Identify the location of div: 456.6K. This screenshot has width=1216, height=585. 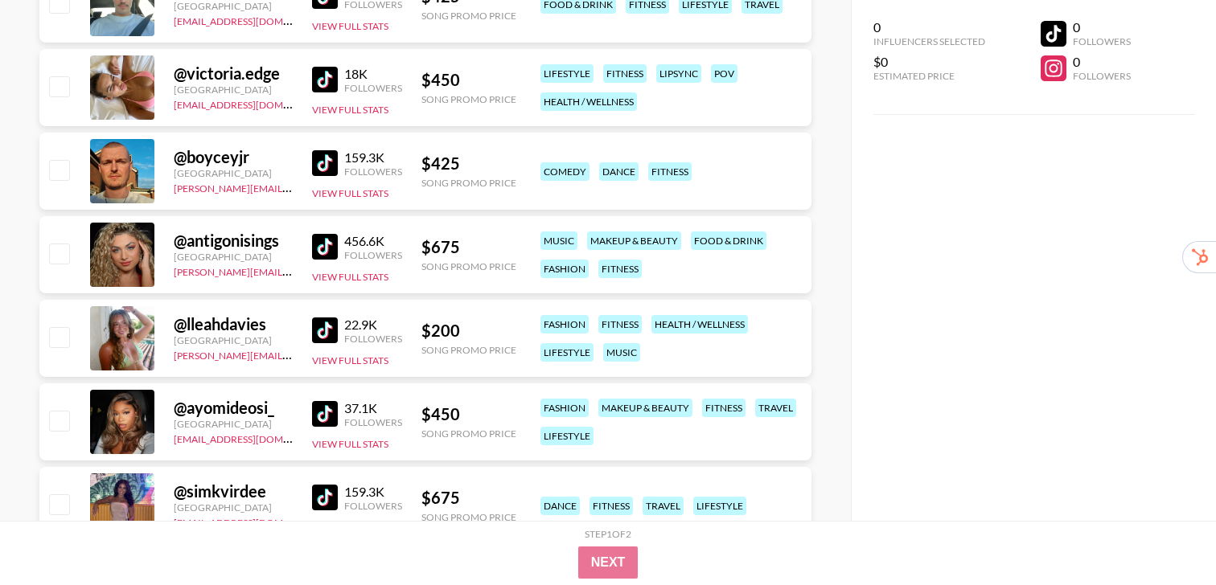
(373, 241).